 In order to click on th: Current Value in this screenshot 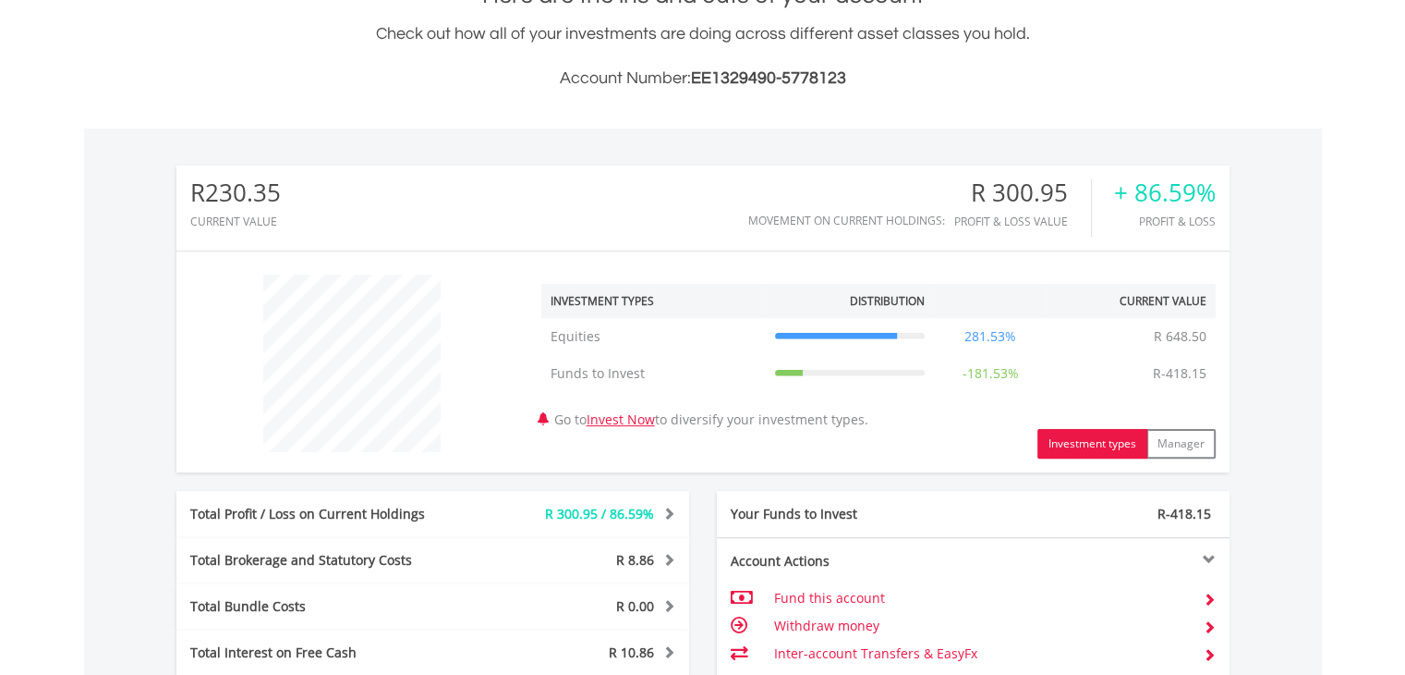, I will do `click(1131, 300)`.